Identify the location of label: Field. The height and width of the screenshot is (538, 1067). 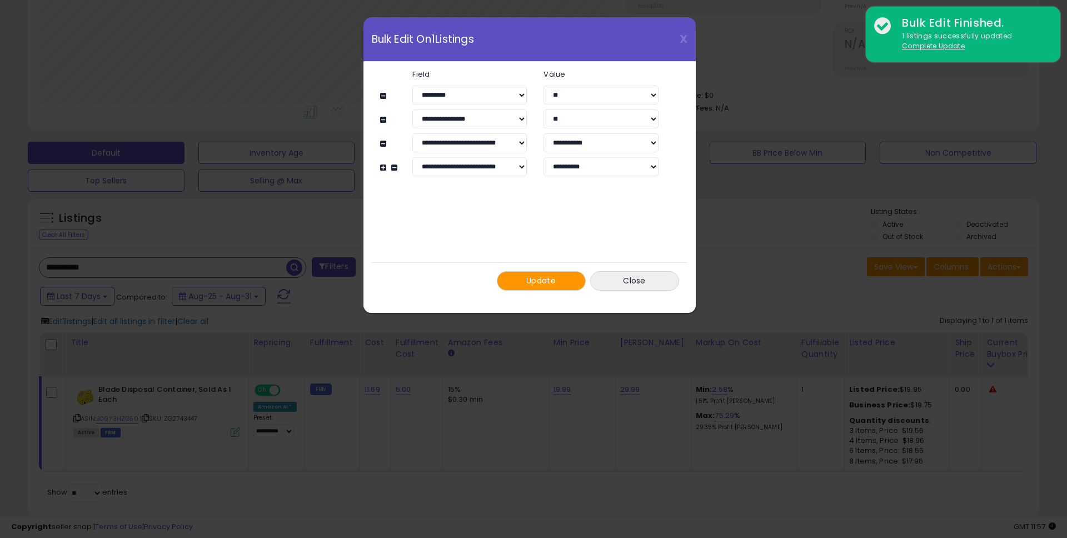
(469, 74).